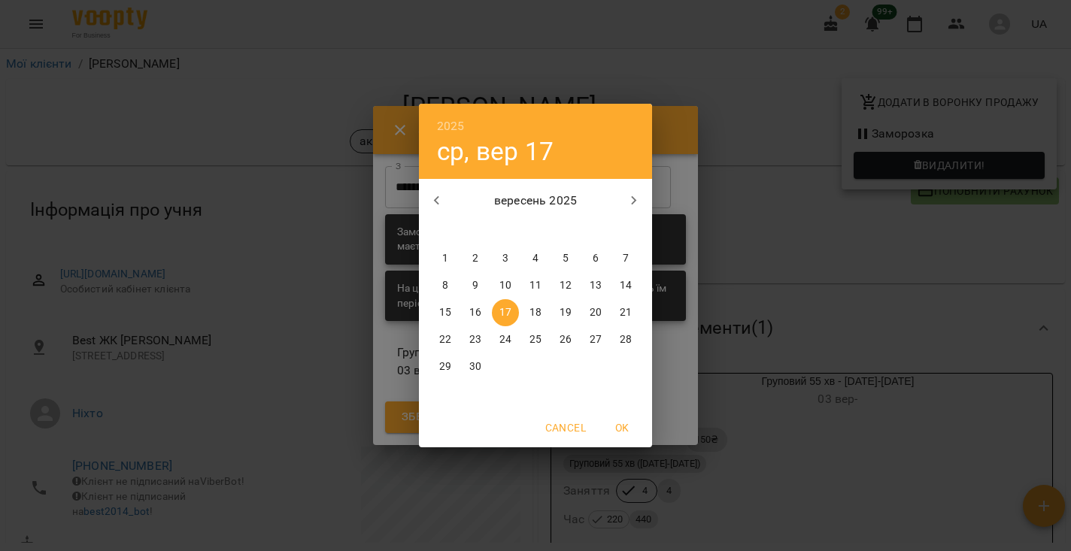 This screenshot has width=1071, height=551. Describe the element at coordinates (445, 286) in the screenshot. I see `button: 8` at that location.